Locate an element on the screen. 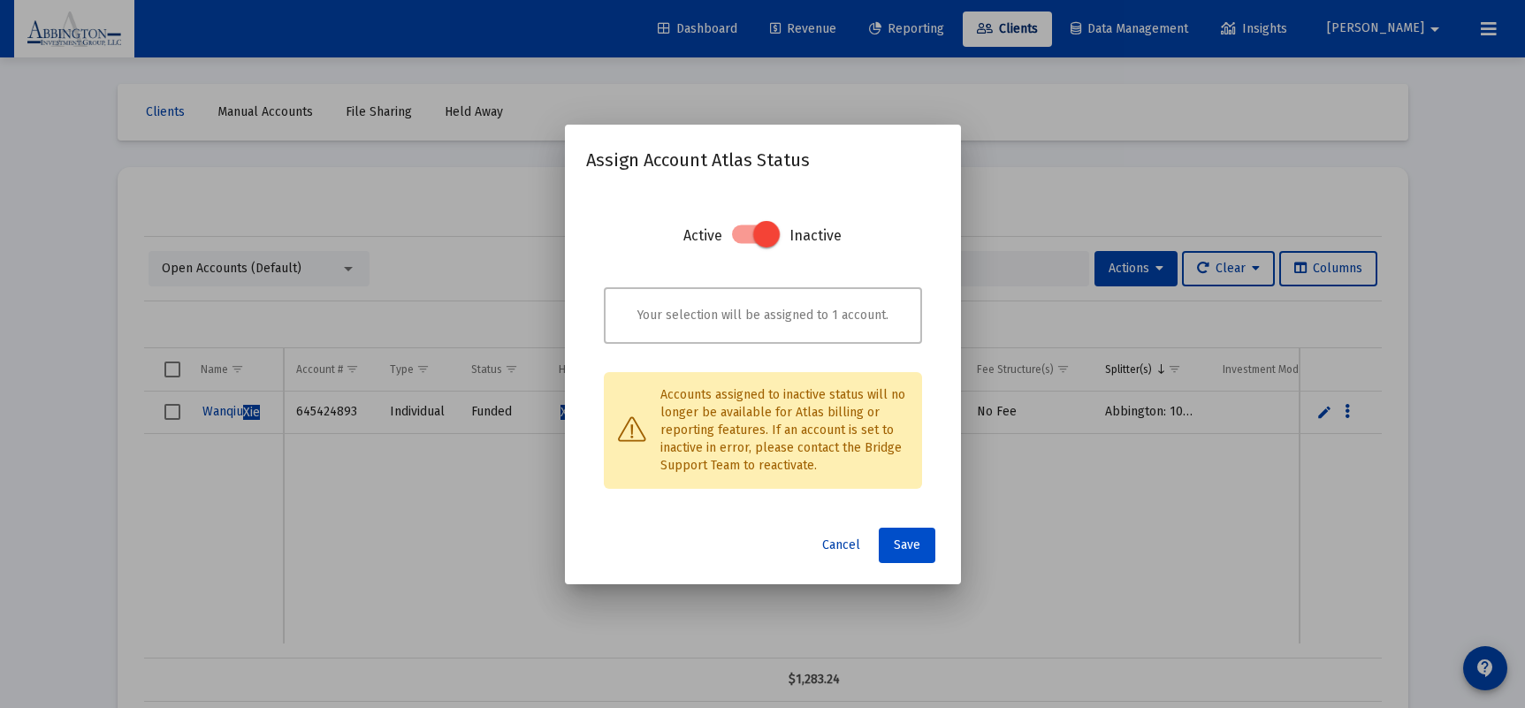  h3: Active is located at coordinates (703, 243).